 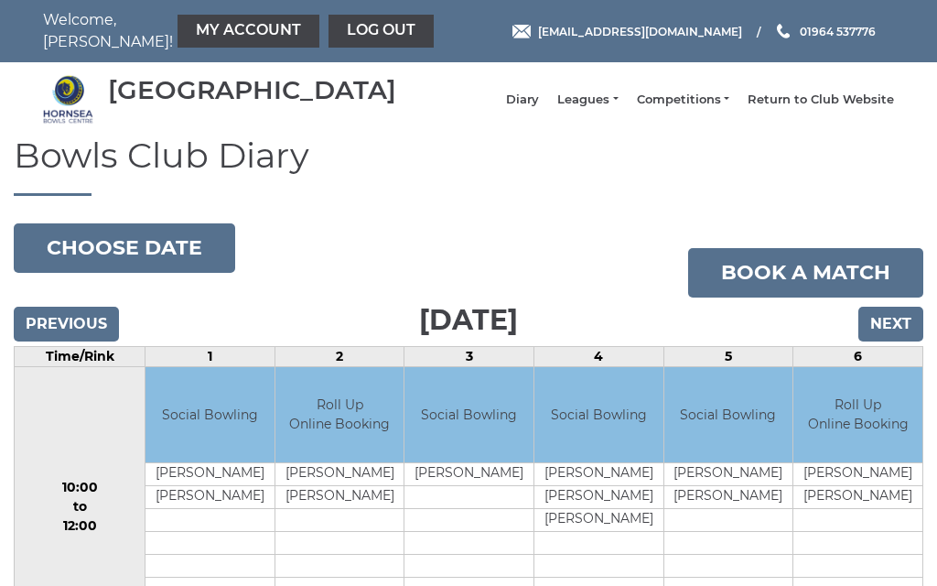 What do you see at coordinates (599, 356) in the screenshot?
I see `td: 4` at bounding box center [599, 356].